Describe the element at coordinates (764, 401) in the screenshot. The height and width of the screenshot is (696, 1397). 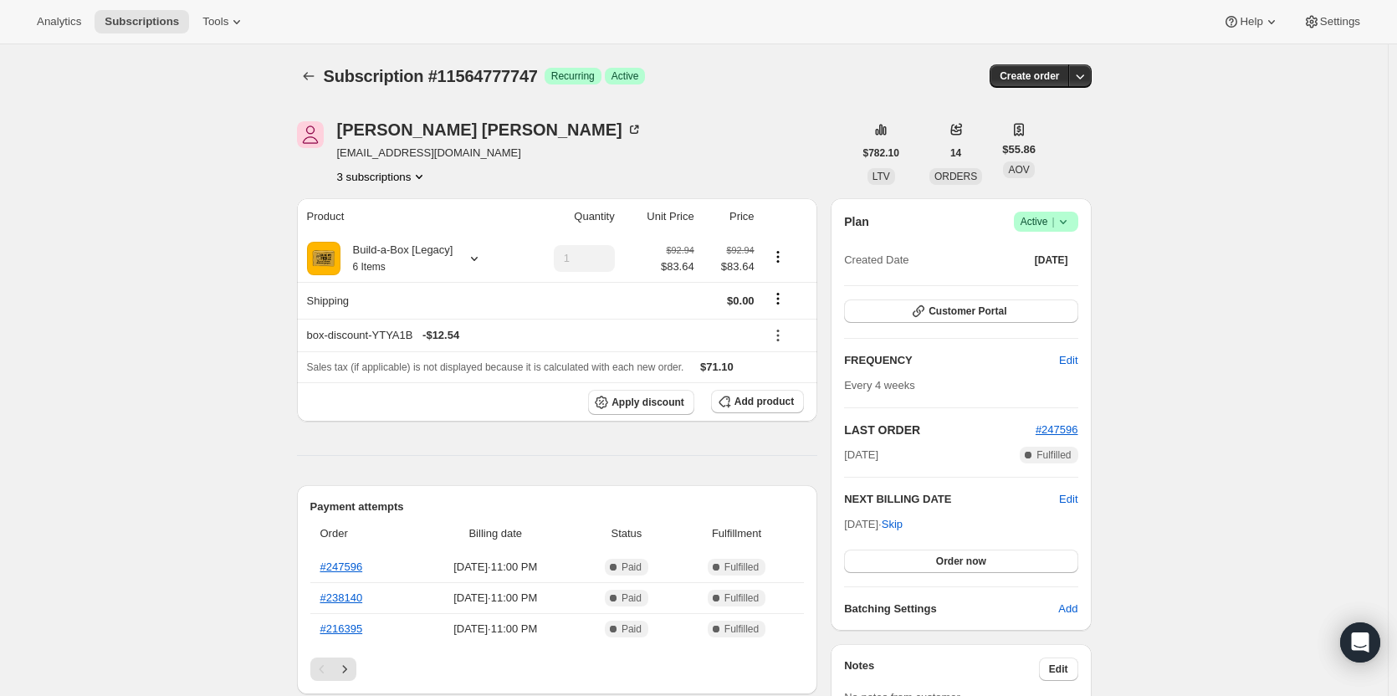
I see `span: Add product` at that location.